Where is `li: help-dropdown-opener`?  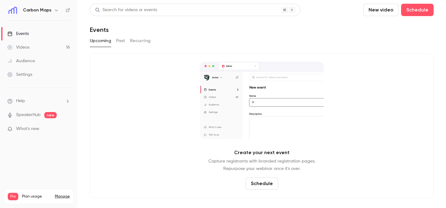 li: help-dropdown-opener is located at coordinates (39, 101).